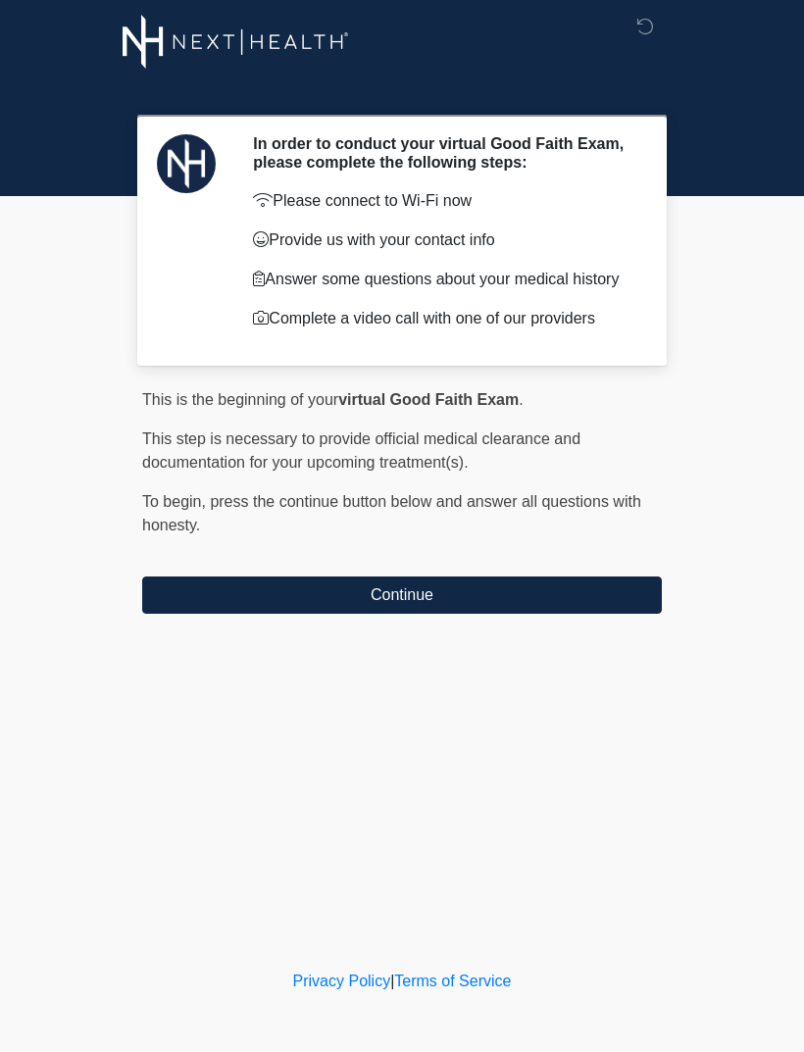 The image size is (804, 1052). What do you see at coordinates (240, 399) in the screenshot?
I see `span: This is the beginning of your` at bounding box center [240, 399].